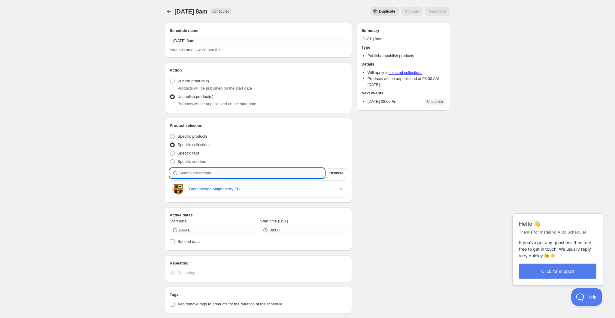  What do you see at coordinates (217, 104) in the screenshot?
I see `span: Products will be unpublished on the start date` at bounding box center [217, 104].